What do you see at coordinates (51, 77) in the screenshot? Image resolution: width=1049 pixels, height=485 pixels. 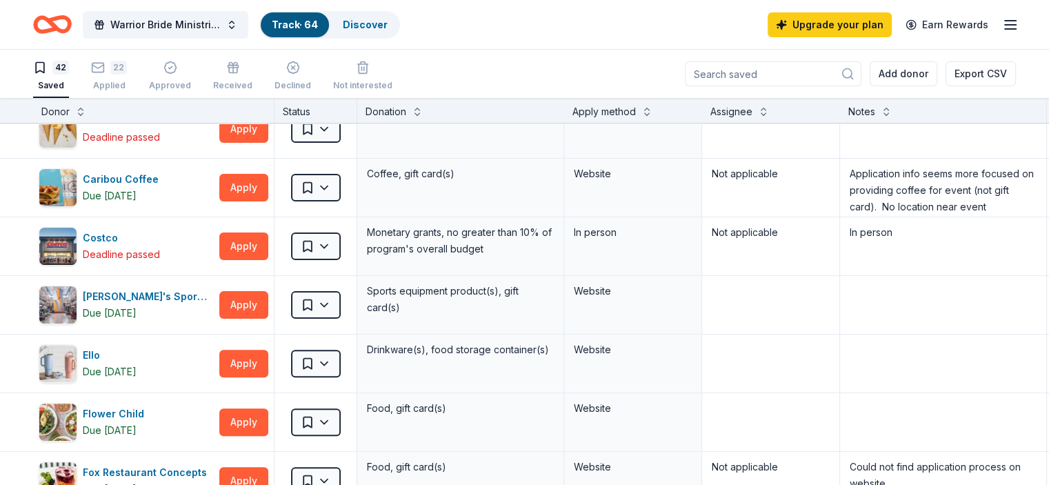 I see `button: 42Saved` at bounding box center [51, 77].